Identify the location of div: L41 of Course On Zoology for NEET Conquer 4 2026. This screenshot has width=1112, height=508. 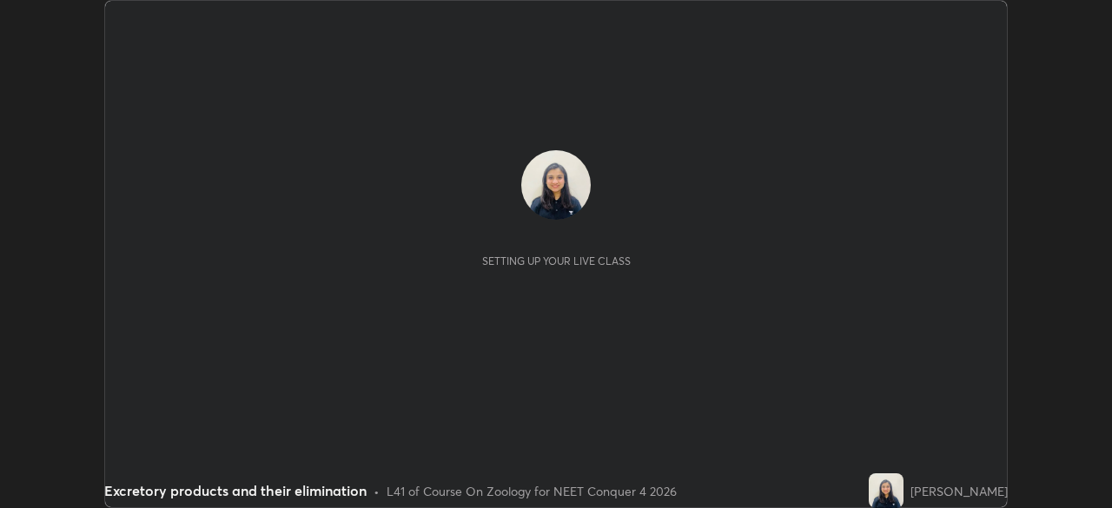
(532, 491).